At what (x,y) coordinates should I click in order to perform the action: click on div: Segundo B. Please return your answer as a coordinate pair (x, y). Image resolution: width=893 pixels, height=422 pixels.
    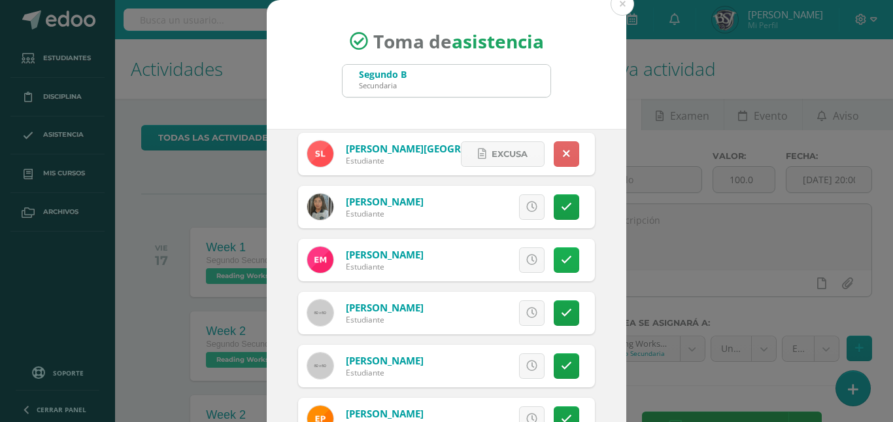
    Looking at the image, I should click on (383, 74).